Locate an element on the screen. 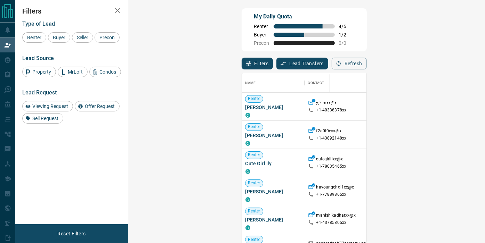 The width and height of the screenshot is (485, 243). div: Contact is located at coordinates (316, 83).